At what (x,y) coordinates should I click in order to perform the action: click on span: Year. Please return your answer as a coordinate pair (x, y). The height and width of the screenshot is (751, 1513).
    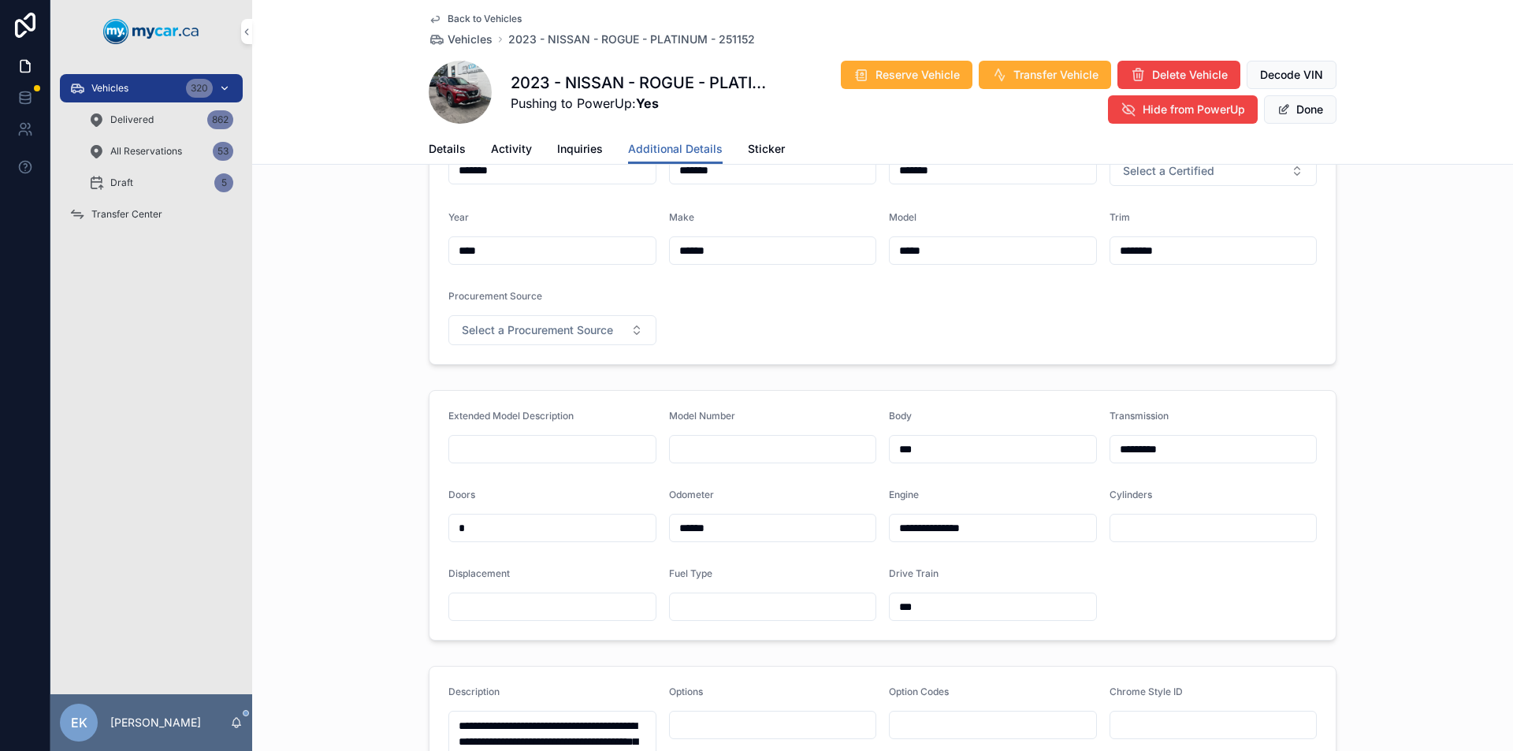
    Looking at the image, I should click on (458, 217).